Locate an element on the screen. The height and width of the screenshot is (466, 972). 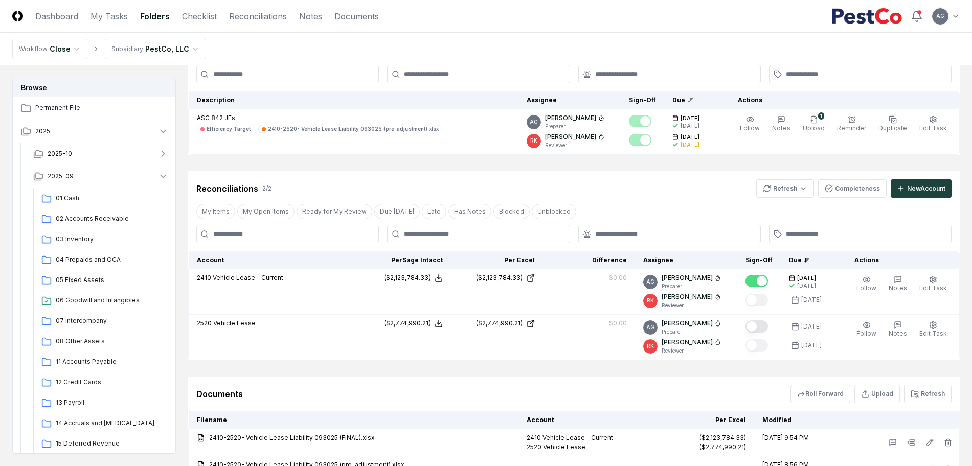
button: 2025 is located at coordinates (95, 131).